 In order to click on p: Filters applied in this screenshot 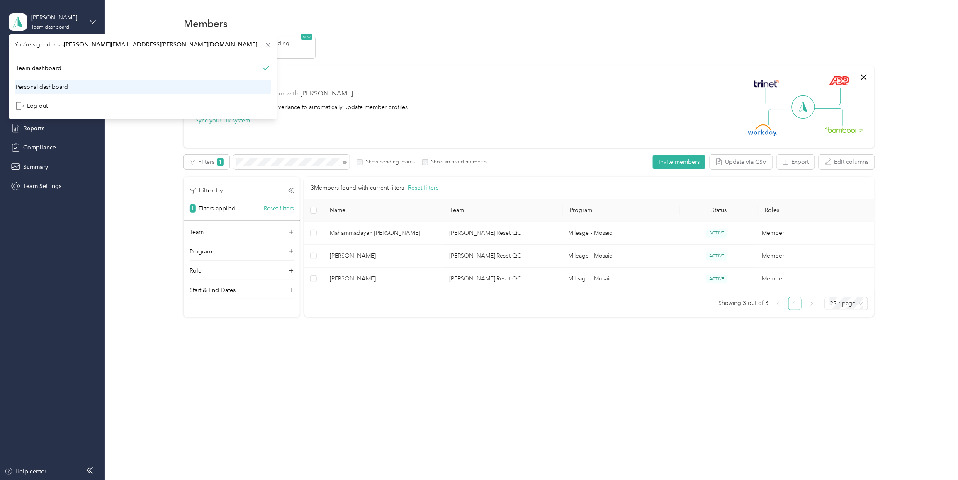, I will do `click(217, 208)`.